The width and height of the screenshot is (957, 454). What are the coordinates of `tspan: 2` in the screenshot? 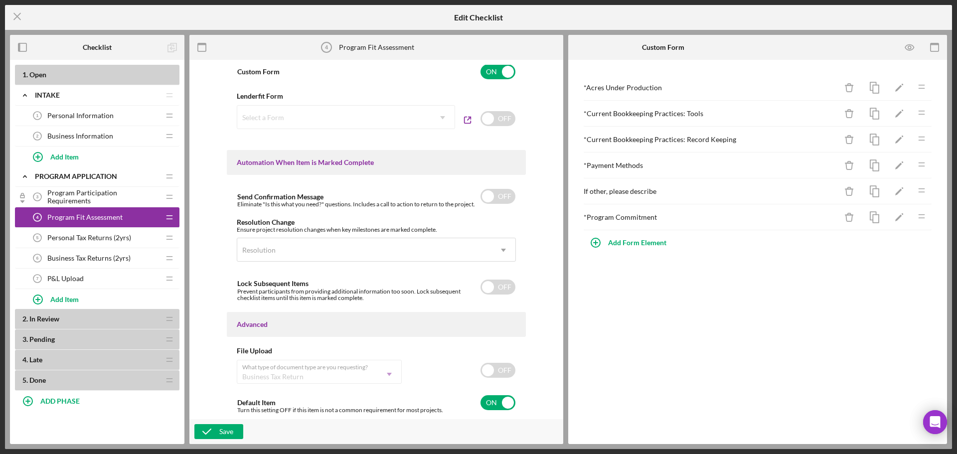 It's located at (37, 136).